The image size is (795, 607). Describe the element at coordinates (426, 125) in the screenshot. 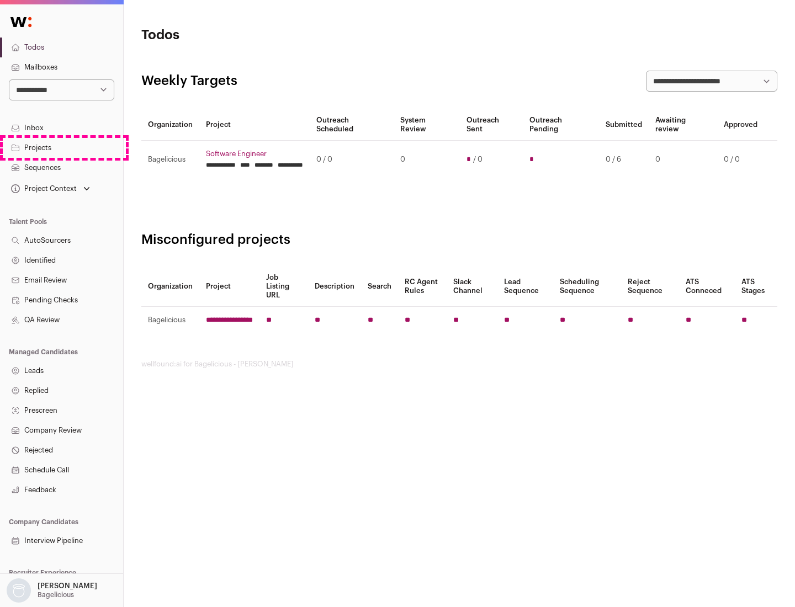

I see `th: System Review` at that location.